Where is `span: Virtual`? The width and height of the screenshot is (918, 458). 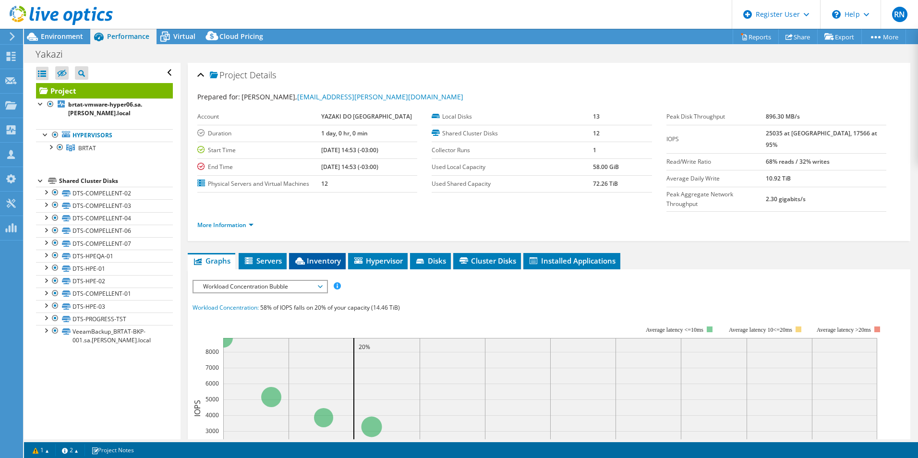
span: Virtual is located at coordinates (184, 36).